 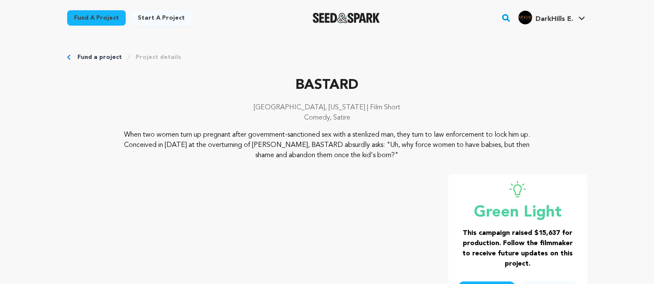 I want to click on img: Logotipo de Seed&Spark en modo oscuro, so click(x=346, y=18).